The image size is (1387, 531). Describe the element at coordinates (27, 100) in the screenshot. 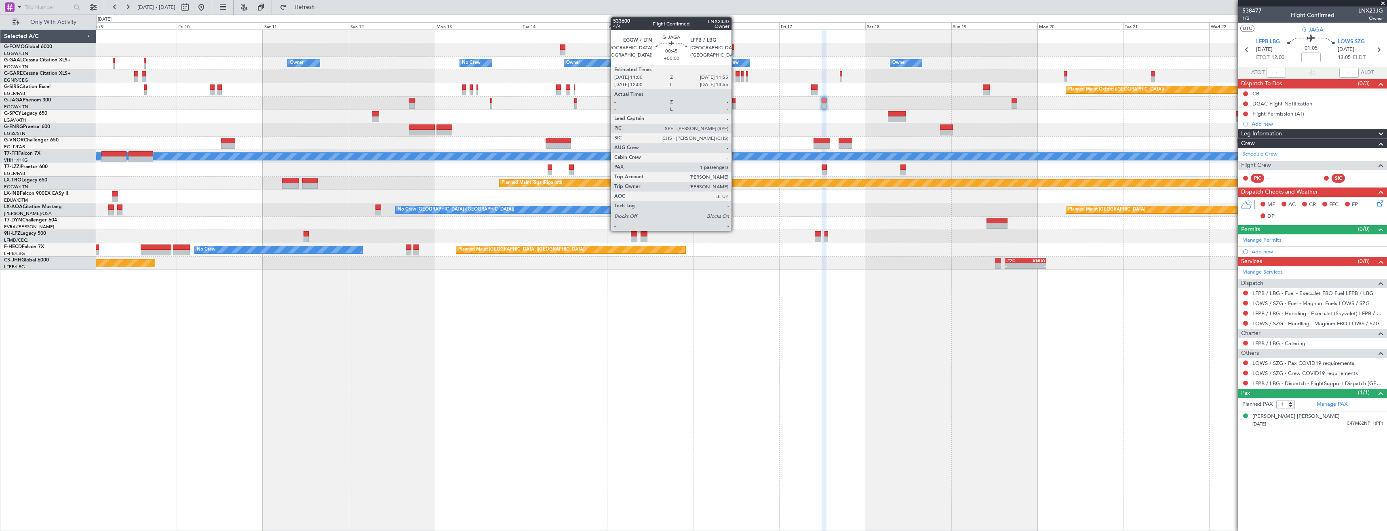

I see `a: G-JAGAPhenom 300` at that location.